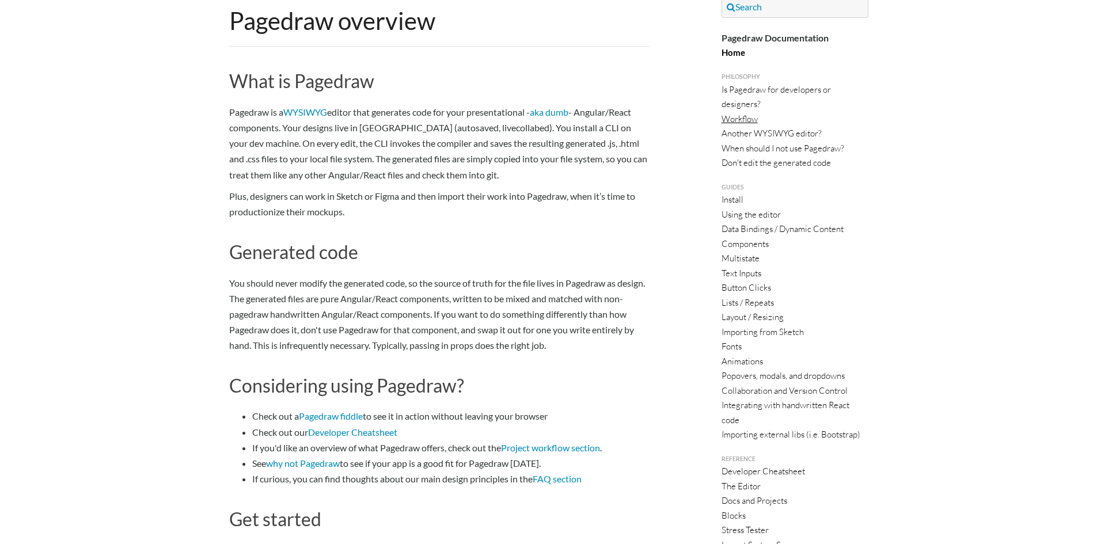 Image resolution: width=1097 pixels, height=544 pixels. I want to click on li: Check out a to see it in action without leaving your browser, so click(451, 416).